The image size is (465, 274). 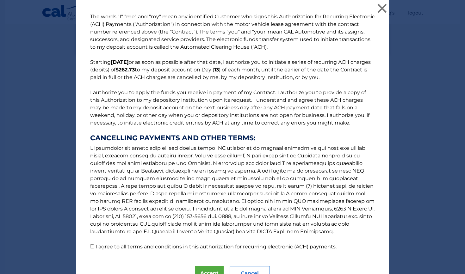 I want to click on strong: CANCELLING PAYMENTS AND OTHER TERMS:, so click(x=233, y=138).